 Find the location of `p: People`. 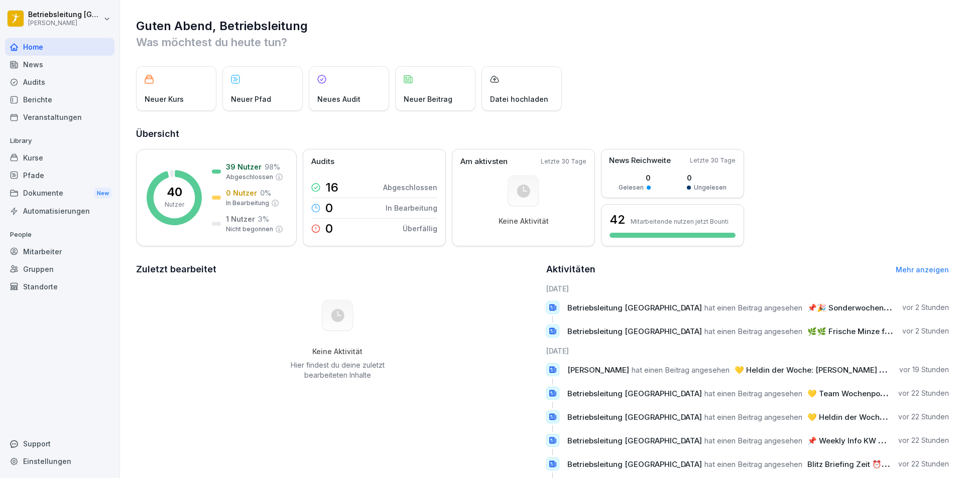

p: People is located at coordinates (60, 235).